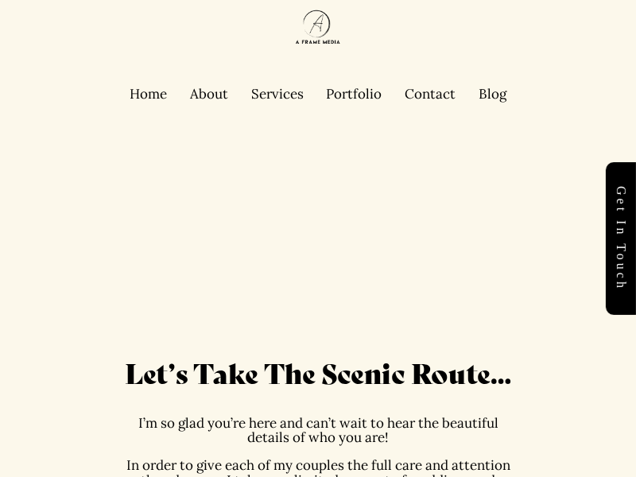 The image size is (636, 477). I want to click on h1: Let’s Take The Scenic Route…, so click(318, 372).